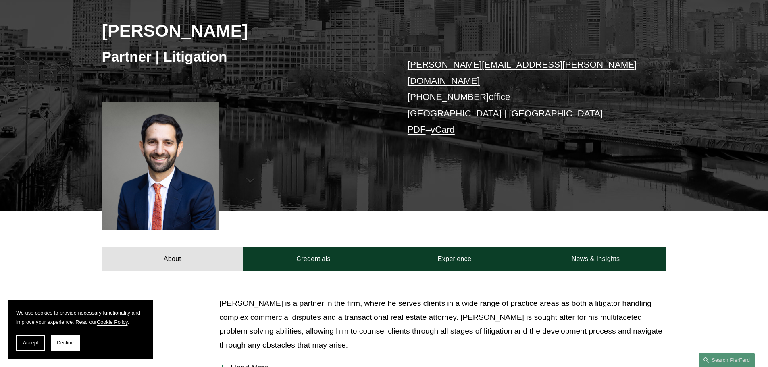 The width and height of the screenshot is (768, 367). I want to click on a: About, so click(173, 259).